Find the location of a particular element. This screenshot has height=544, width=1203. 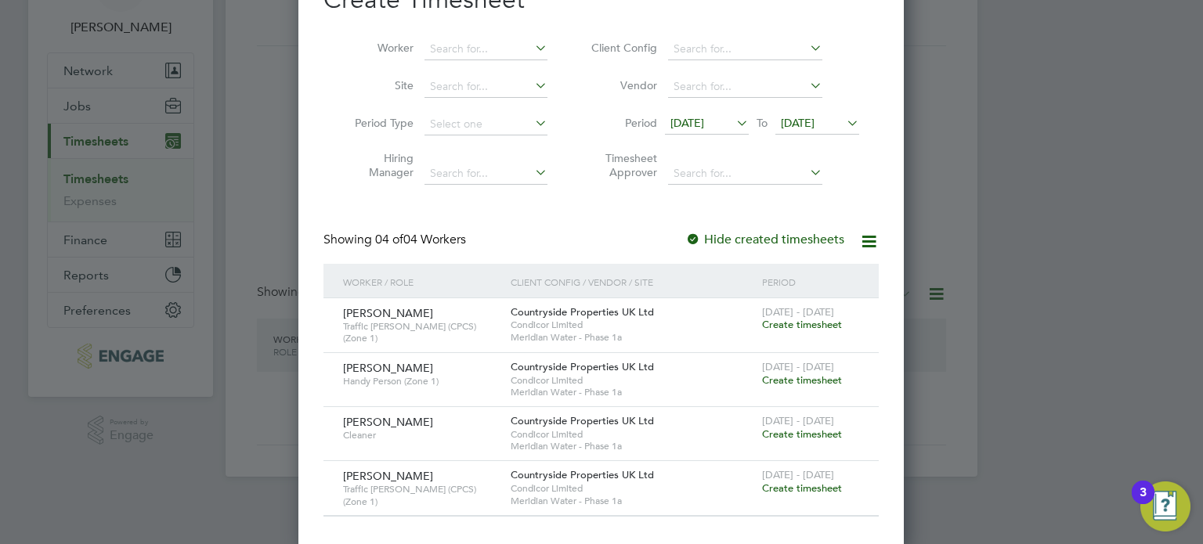

label: Vendor is located at coordinates (622, 85).